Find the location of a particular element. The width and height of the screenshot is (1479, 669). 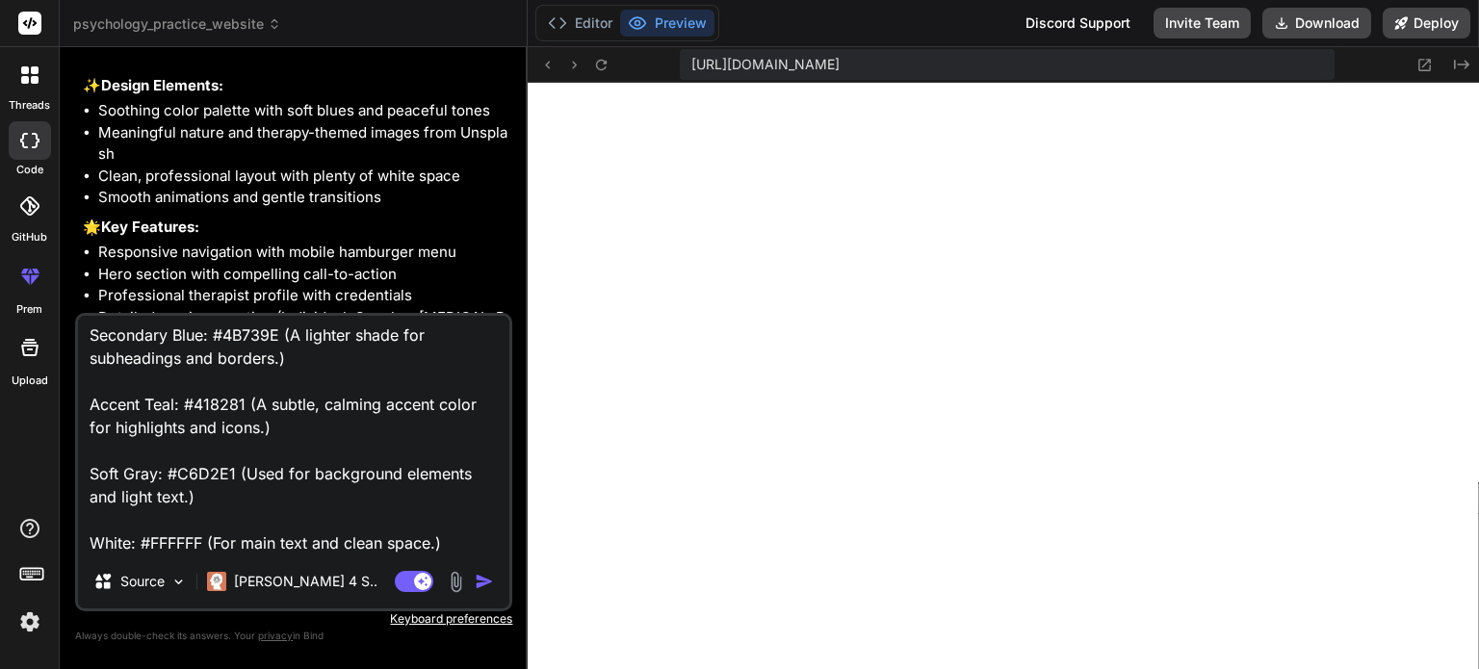

li: Soothing color palette with soft blues and peaceful tones is located at coordinates (303, 111).